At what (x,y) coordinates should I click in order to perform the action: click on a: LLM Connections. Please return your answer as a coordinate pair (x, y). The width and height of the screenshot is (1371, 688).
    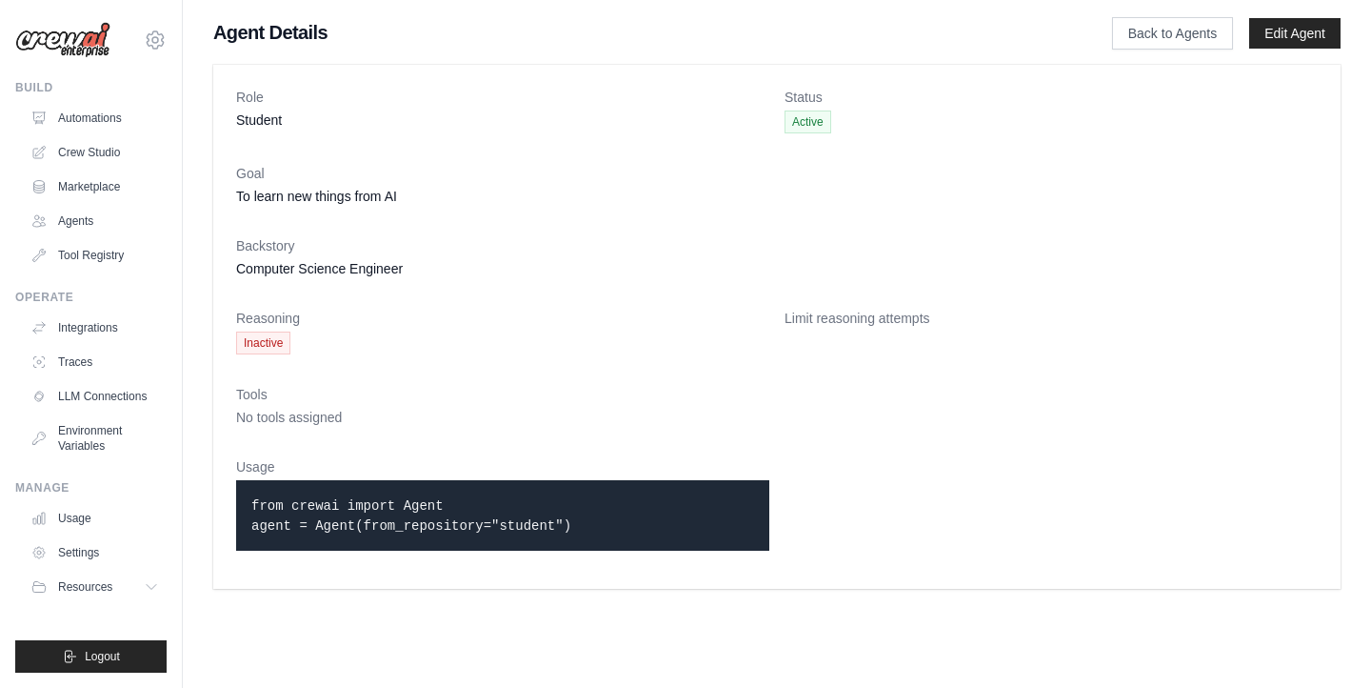
    Looking at the image, I should click on (94, 396).